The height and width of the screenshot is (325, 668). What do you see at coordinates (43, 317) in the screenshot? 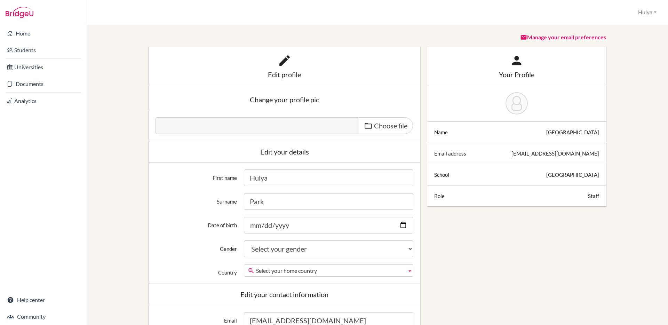
I see `a: Community` at bounding box center [43, 317].